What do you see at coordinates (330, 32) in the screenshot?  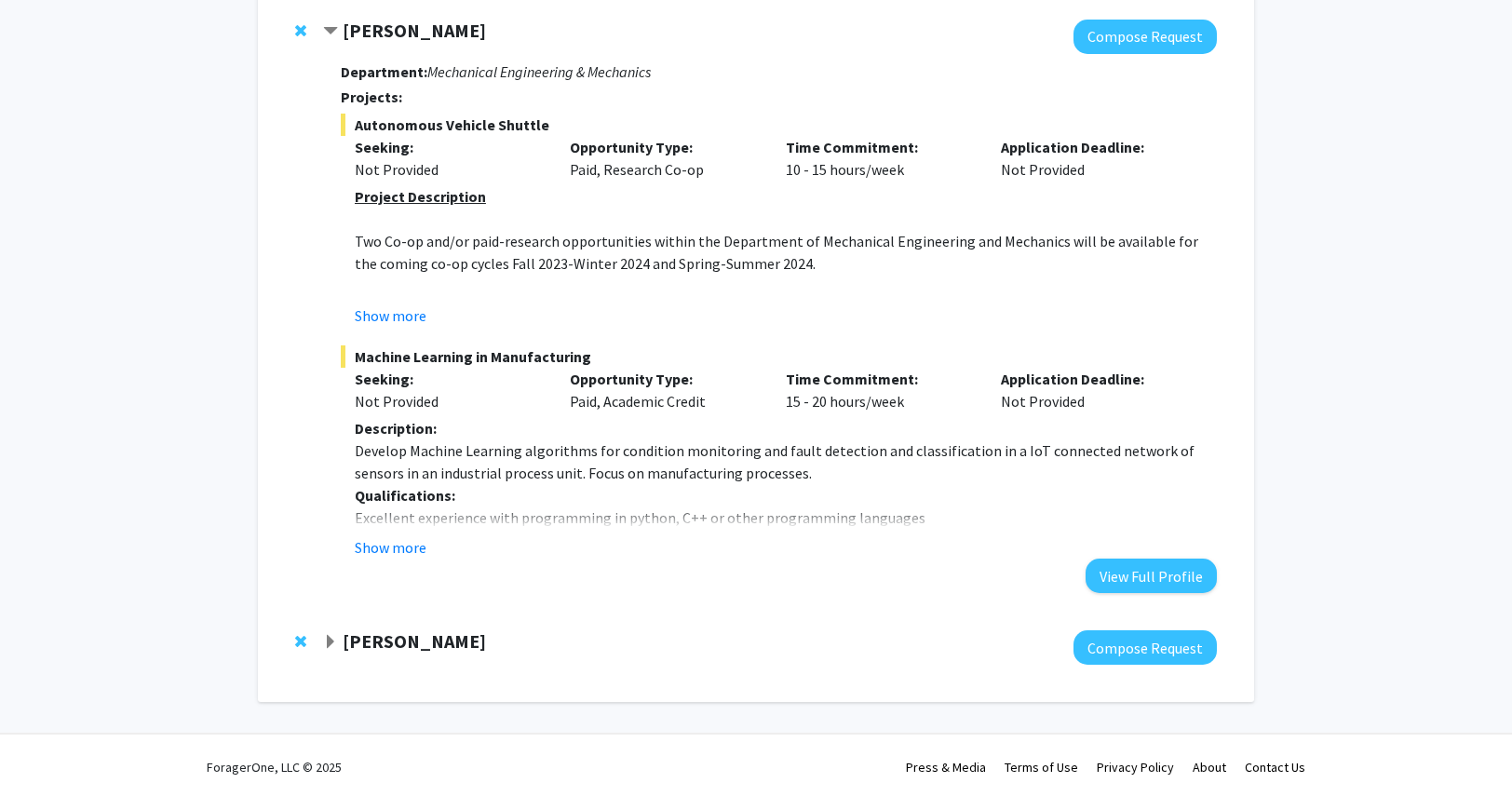 I see `span: Contract Dimitrios Fafalis Bookmark` at bounding box center [330, 32].